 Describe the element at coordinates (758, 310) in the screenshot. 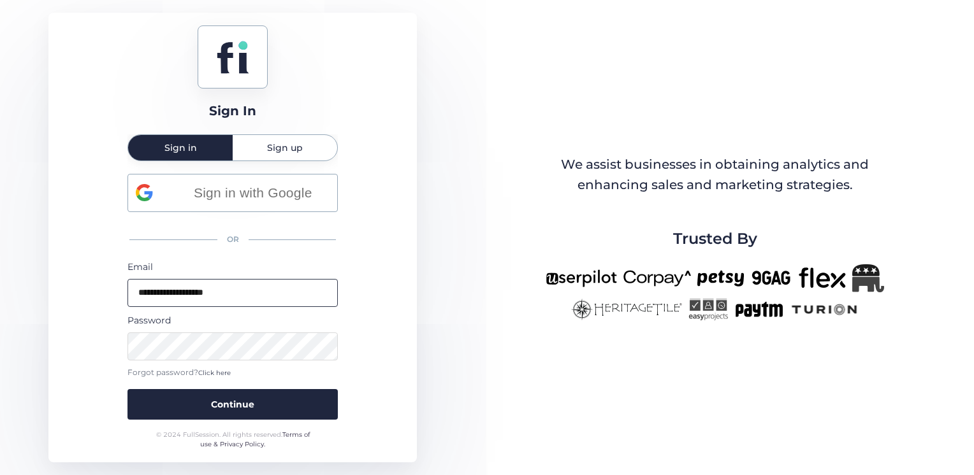

I see `img: paytm-new.png` at that location.